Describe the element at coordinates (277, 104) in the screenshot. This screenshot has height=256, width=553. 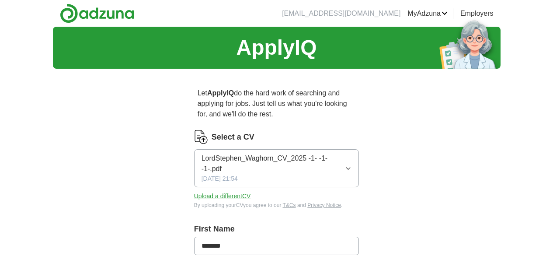
I see `p: Let do the hard work of searching and applying for jobs. Just tell us what you're looking for, an...` at that location.